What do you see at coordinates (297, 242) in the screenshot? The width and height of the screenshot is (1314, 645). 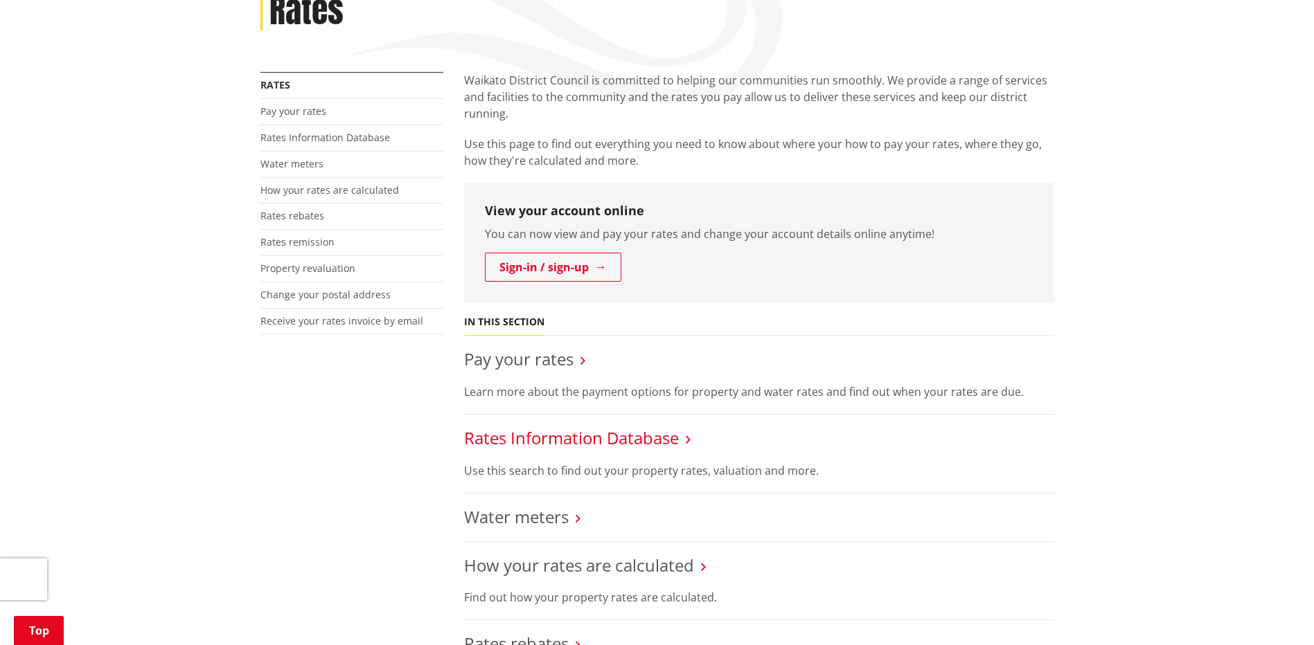 I see `a: Rates remission` at bounding box center [297, 242].